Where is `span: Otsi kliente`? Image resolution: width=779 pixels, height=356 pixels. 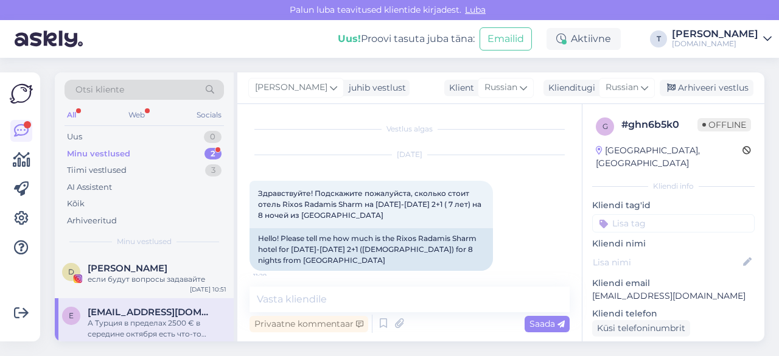 span: Otsi kliente is located at coordinates (100, 89).